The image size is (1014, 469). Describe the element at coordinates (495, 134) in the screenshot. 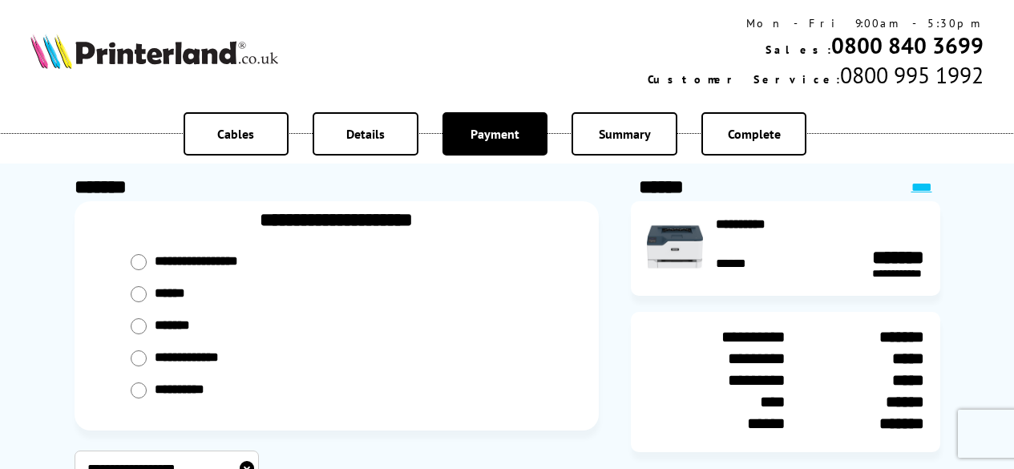

I see `span: Payment` at that location.